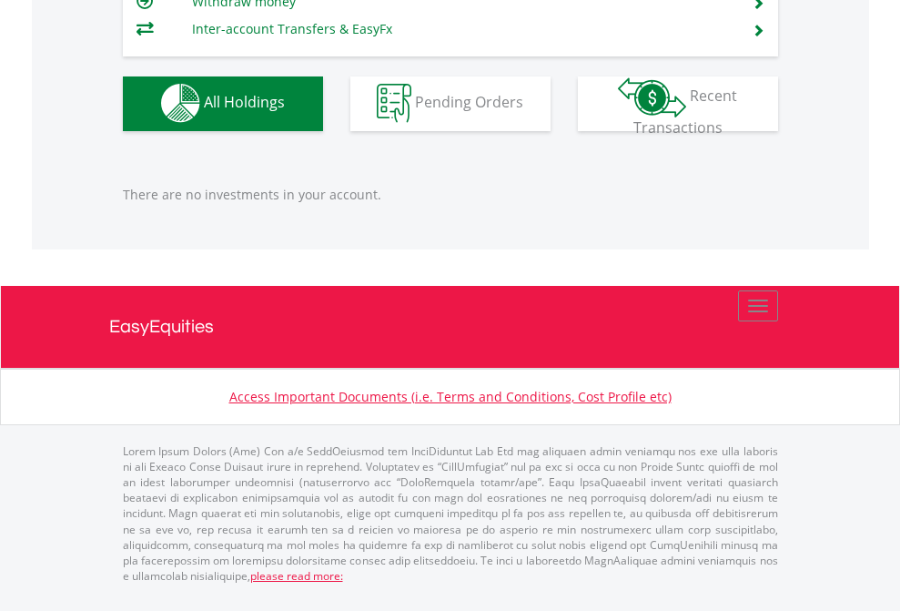 This screenshot has height=611, width=900. Describe the element at coordinates (297, 575) in the screenshot. I see `a: please read more:` at that location.